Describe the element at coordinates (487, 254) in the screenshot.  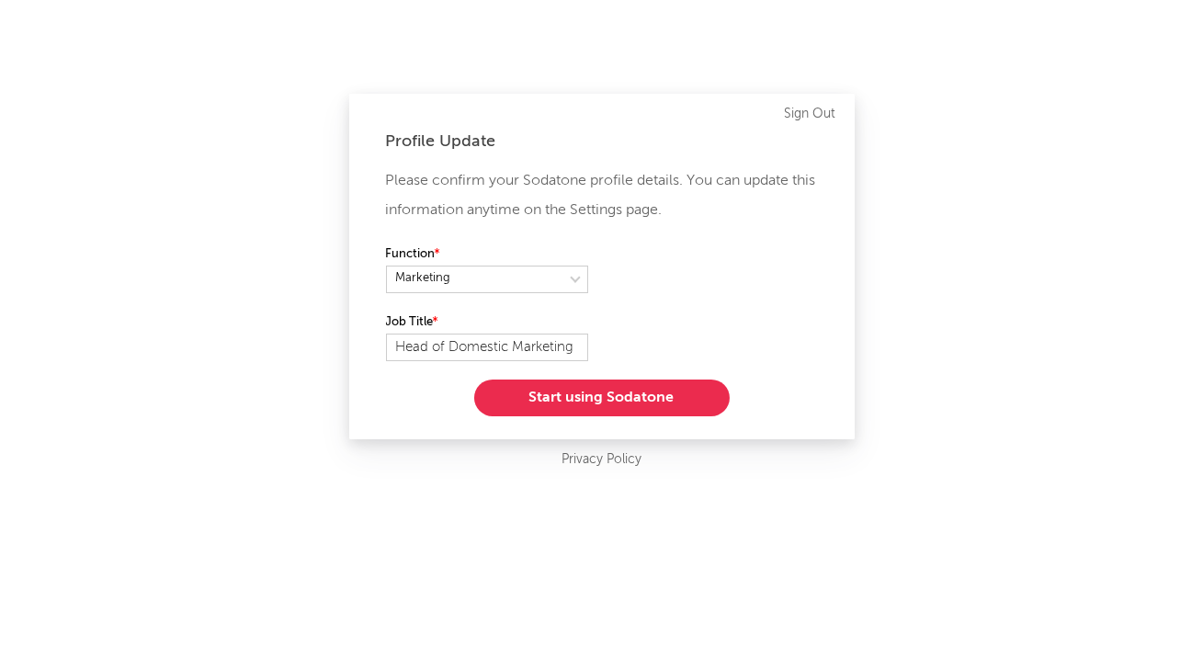
I see `label: Function` at that location.